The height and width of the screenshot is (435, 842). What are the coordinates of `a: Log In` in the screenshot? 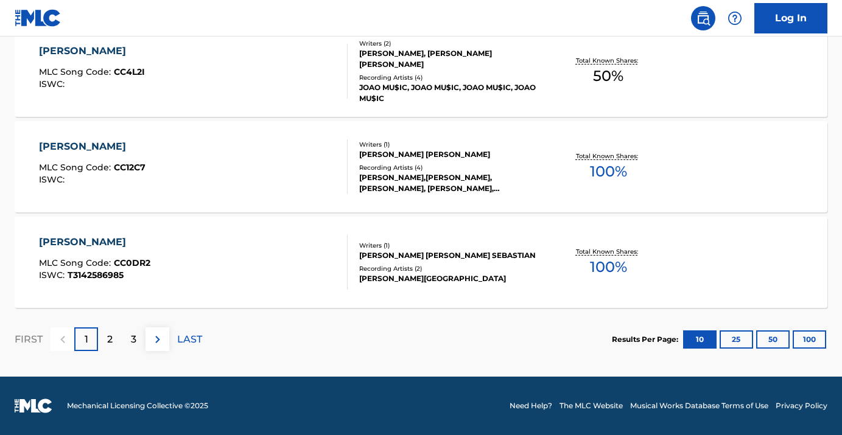 It's located at (791, 18).